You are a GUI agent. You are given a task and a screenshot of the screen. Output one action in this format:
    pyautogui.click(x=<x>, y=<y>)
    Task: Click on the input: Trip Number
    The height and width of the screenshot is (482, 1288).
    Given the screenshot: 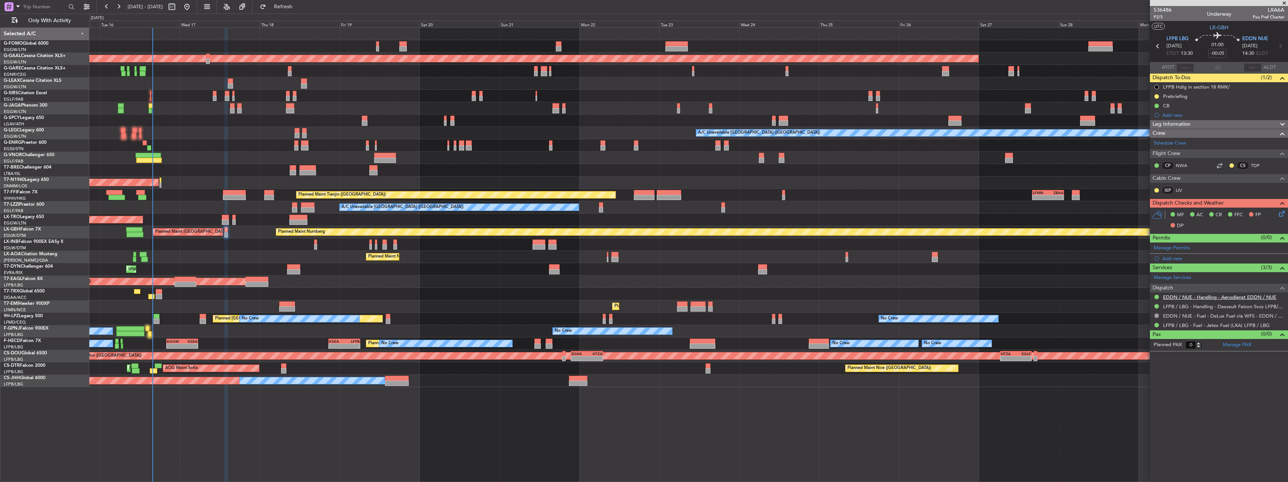 What is the action you would take?
    pyautogui.click(x=44, y=7)
    